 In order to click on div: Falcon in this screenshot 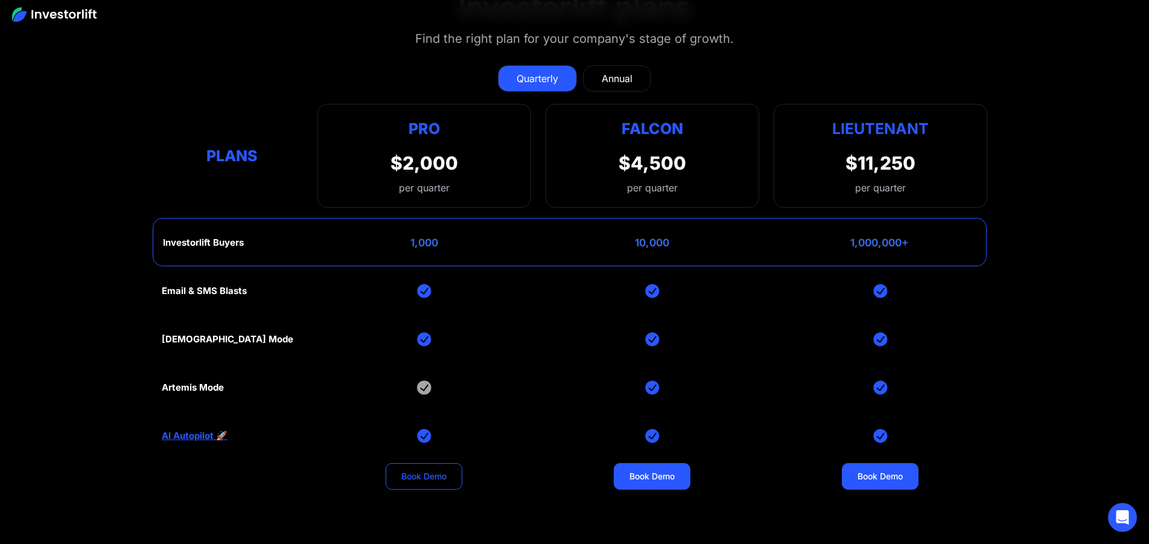, I will do `click(652, 128)`.